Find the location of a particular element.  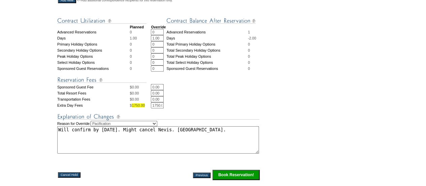

input: Cancel Hold is located at coordinates (69, 175).